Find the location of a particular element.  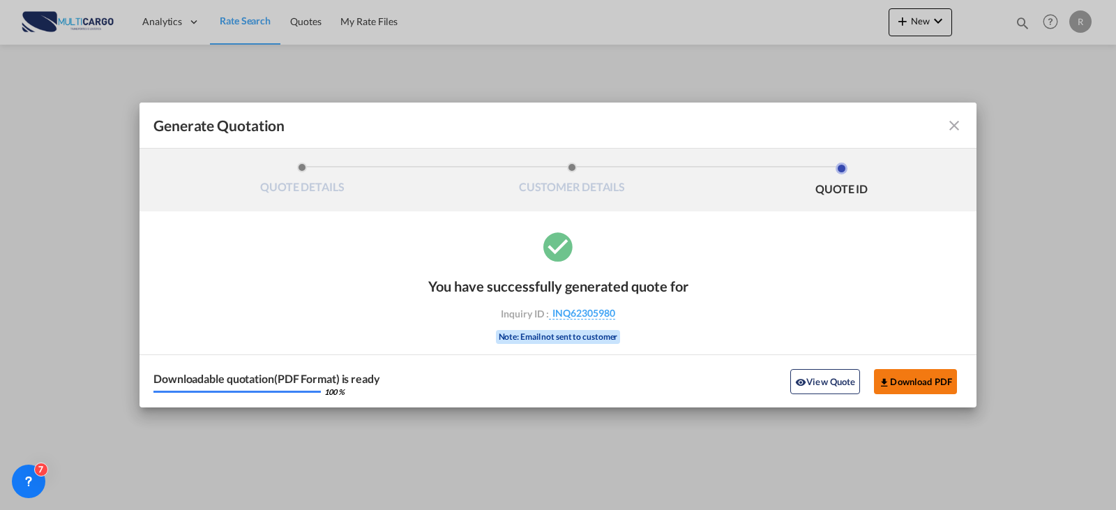

div: You have successfully generated quote for is located at coordinates (558, 286).